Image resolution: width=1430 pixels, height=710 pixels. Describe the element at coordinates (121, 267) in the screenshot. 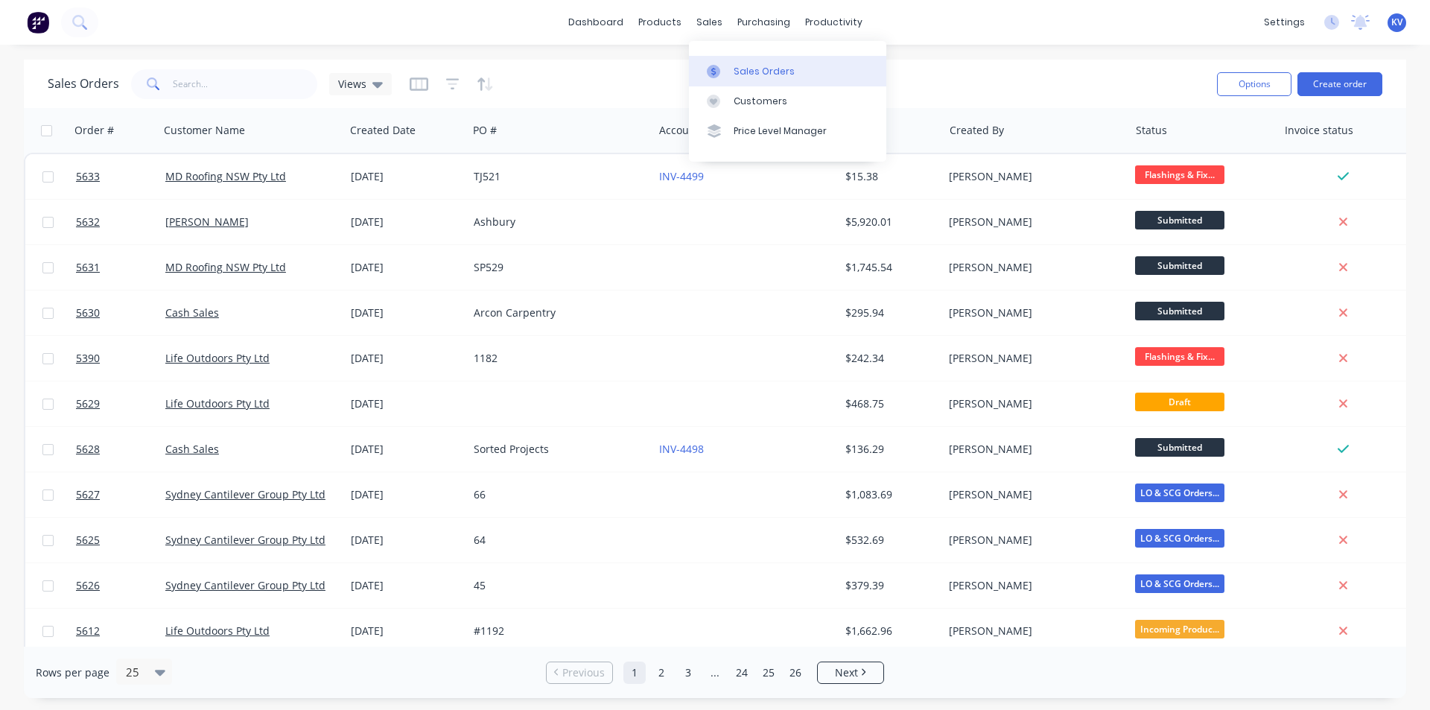

I see `a: 5631` at that location.